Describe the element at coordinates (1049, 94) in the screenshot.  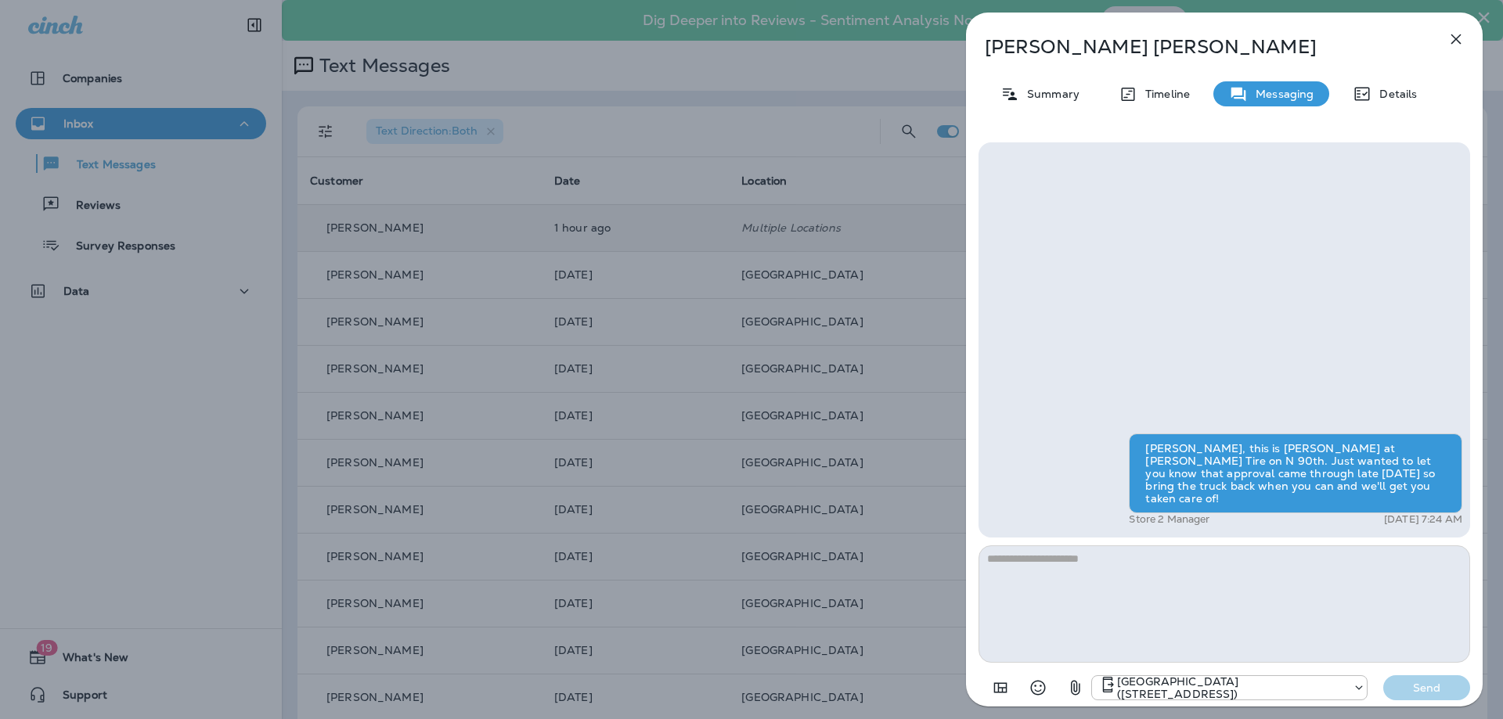
I see `p: Summary` at that location.